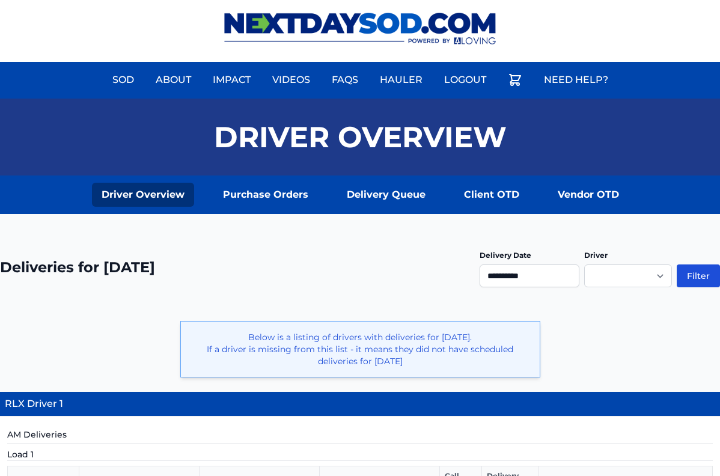 Image resolution: width=720 pixels, height=476 pixels. What do you see at coordinates (401, 80) in the screenshot?
I see `a: Hauler` at bounding box center [401, 80].